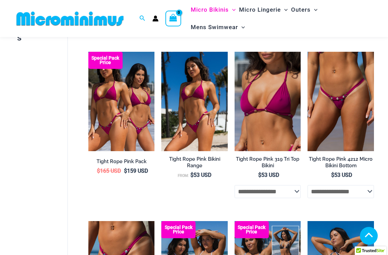 The width and height of the screenshot is (388, 255). What do you see at coordinates (304, 10) in the screenshot?
I see `a: OutersMenu ToggleMenu Toggle` at bounding box center [304, 10].